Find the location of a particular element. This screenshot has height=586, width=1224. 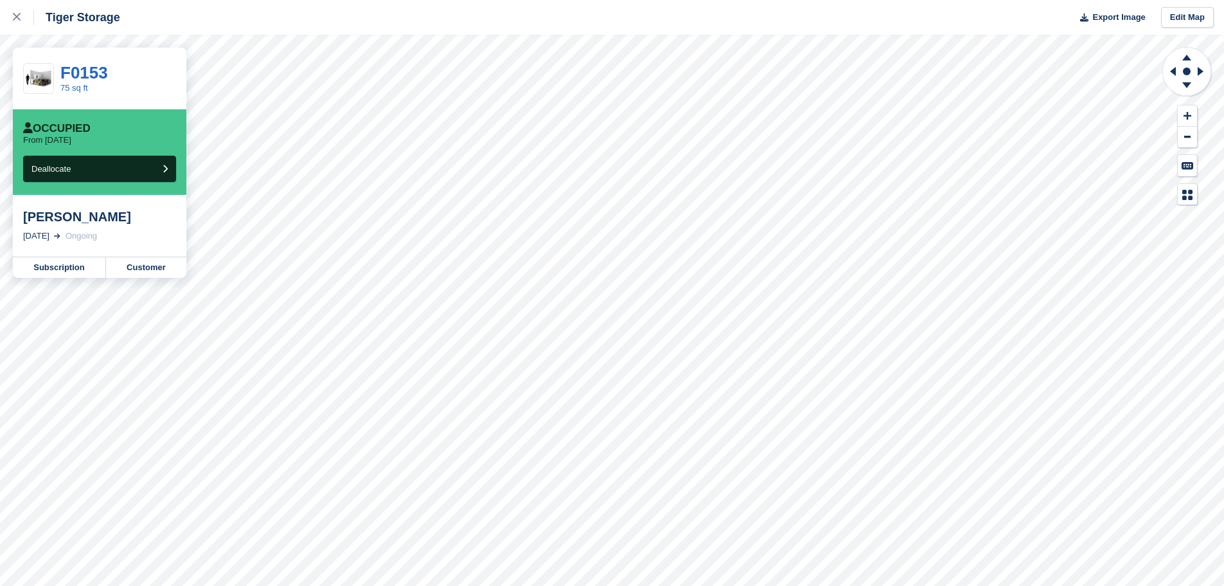

img: arrow-right-light-icn-cde0832a797a2874e46488d9cf13f60e5c3a73dbe684e267c42b8395dfbc2abf.svg is located at coordinates (57, 236).